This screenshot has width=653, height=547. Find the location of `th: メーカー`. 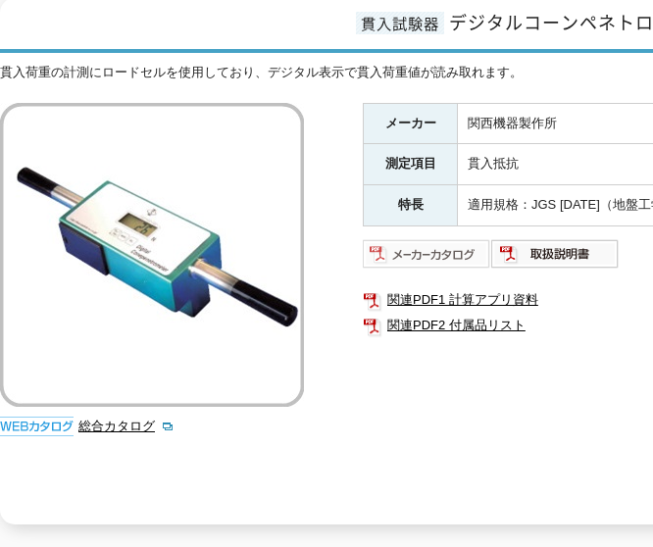

th: メーカー is located at coordinates (411, 124).